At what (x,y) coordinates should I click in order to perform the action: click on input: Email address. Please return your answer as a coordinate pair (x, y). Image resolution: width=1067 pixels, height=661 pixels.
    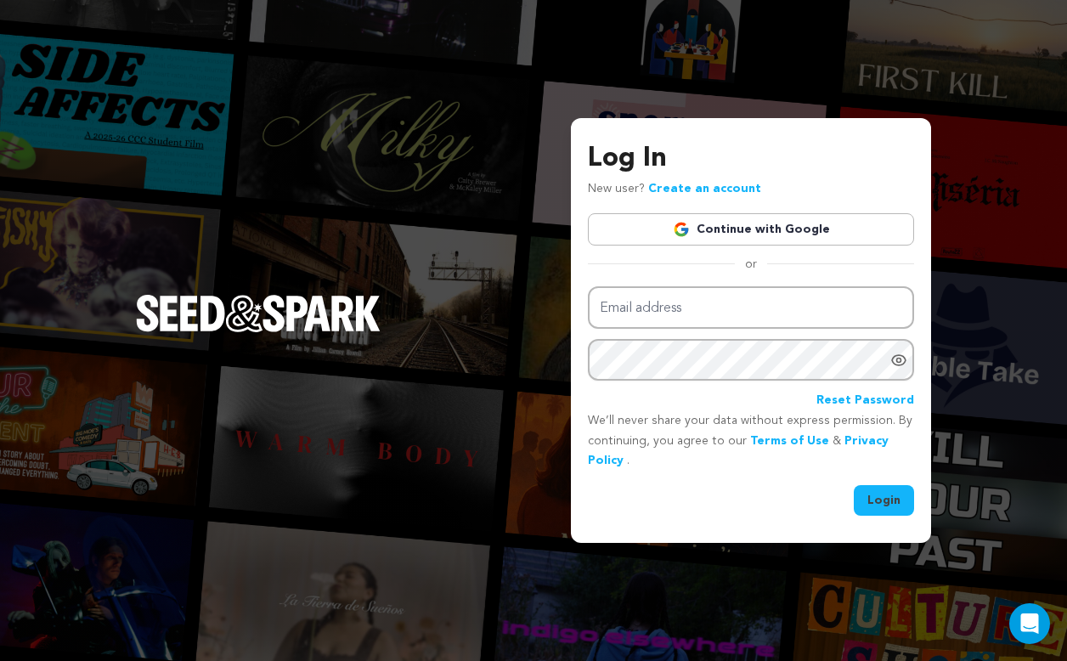
    Looking at the image, I should click on (751, 308).